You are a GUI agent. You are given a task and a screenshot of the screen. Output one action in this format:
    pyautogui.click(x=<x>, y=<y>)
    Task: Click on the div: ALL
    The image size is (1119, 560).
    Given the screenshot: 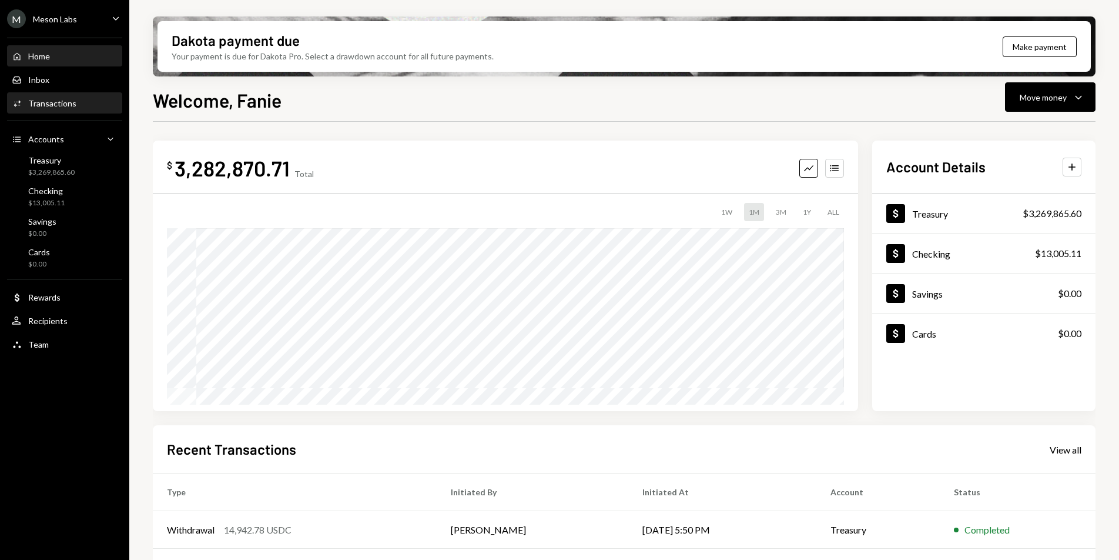 What is the action you would take?
    pyautogui.click(x=833, y=212)
    